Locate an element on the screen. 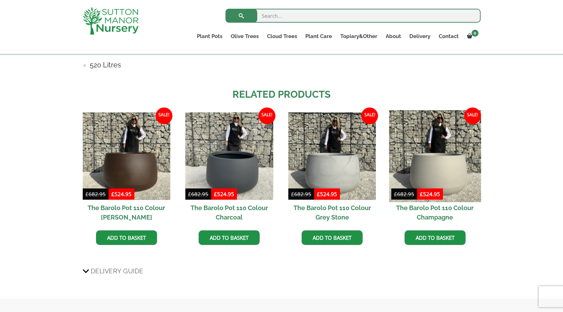  span: 0 is located at coordinates (475, 33).